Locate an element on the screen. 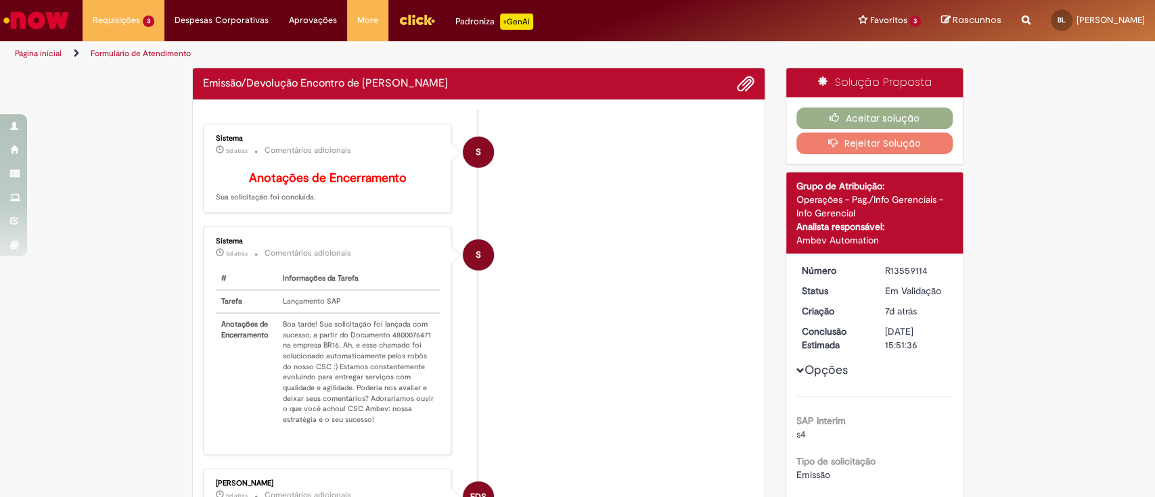 Image resolution: width=1155 pixels, height=497 pixels. time: 25/09/2025 13:38:25 is located at coordinates (237, 254).